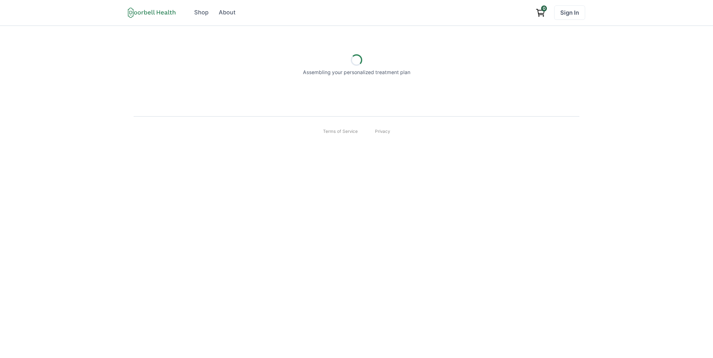  What do you see at coordinates (340, 131) in the screenshot?
I see `a: Terms of Service` at bounding box center [340, 131].